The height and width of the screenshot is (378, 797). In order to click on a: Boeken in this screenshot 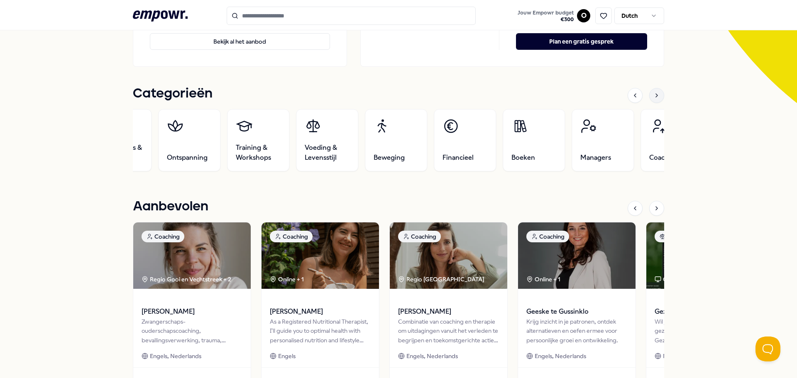, I will do `click(534, 140)`.